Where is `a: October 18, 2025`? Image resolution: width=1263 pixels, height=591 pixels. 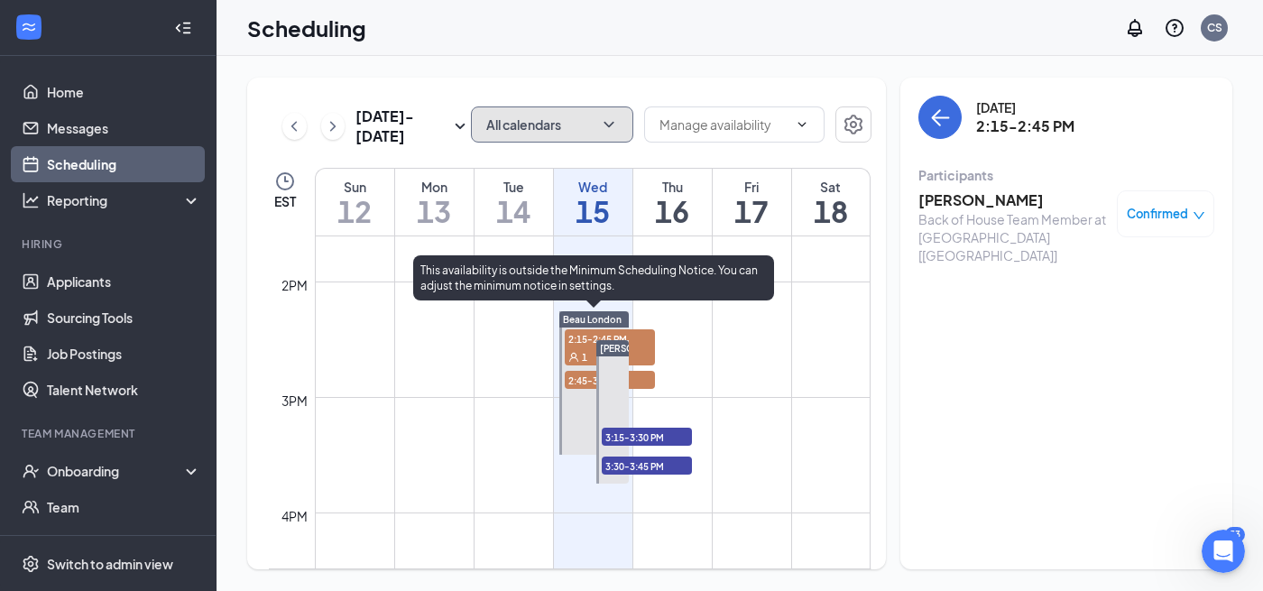
a: October 18, 2025 is located at coordinates (831, 202).